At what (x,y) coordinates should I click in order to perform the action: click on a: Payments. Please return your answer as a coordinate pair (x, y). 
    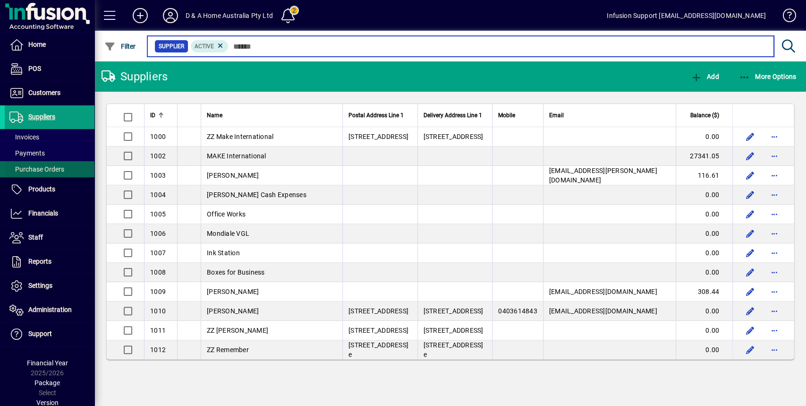
    Looking at the image, I should click on (50, 153).